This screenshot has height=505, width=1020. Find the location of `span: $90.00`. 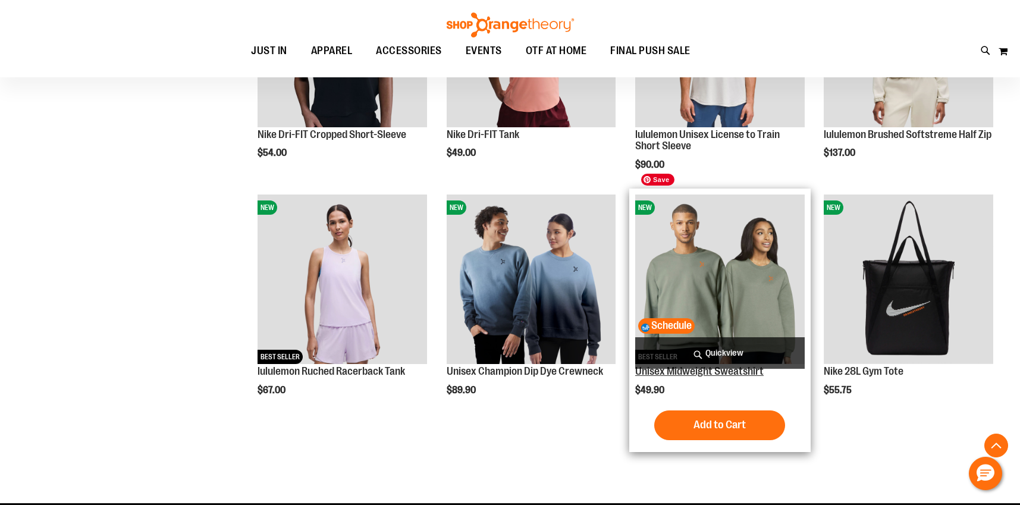

span: $90.00 is located at coordinates (651, 165).